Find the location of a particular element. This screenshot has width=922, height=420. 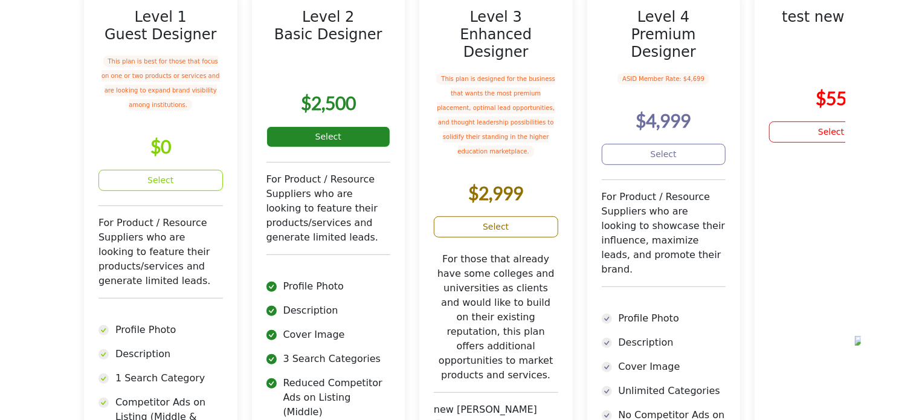

h3: test new plan is located at coordinates (831, 24).